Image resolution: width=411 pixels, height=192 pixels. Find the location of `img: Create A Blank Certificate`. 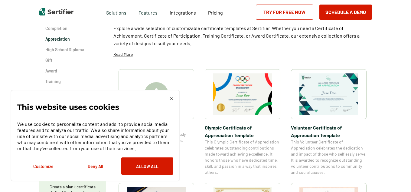

img: Create A Blank Certificate is located at coordinates (156, 94).